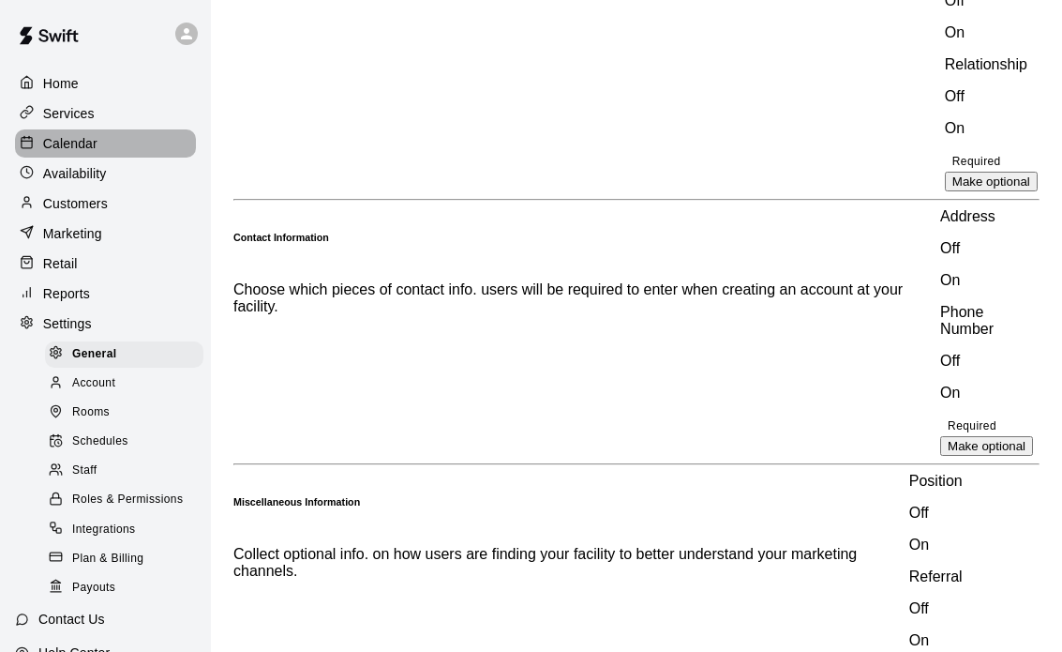 The height and width of the screenshot is (652, 1062). I want to click on div: Roles & Permissions, so click(124, 500).